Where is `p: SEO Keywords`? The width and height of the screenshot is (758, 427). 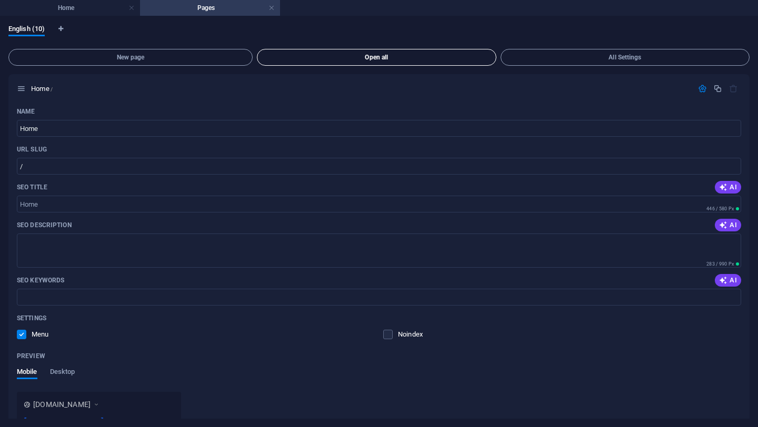
p: SEO Keywords is located at coordinates (41, 280).